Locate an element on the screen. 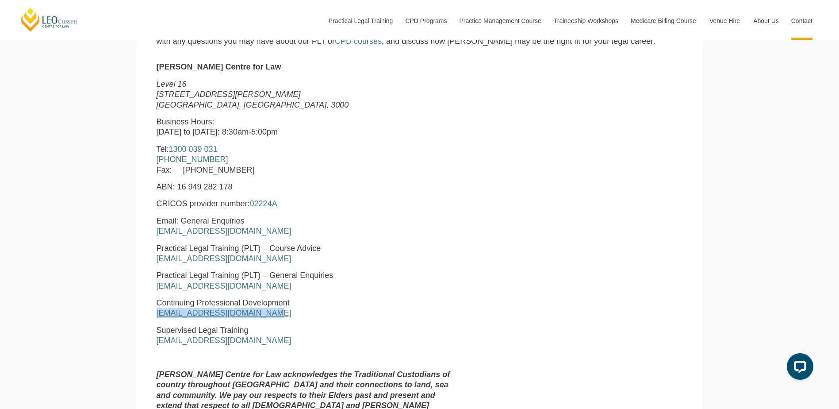 Image resolution: width=839 pixels, height=409 pixels. p: Practical Legal Training (PLT) – Course Advice is located at coordinates (307, 253).